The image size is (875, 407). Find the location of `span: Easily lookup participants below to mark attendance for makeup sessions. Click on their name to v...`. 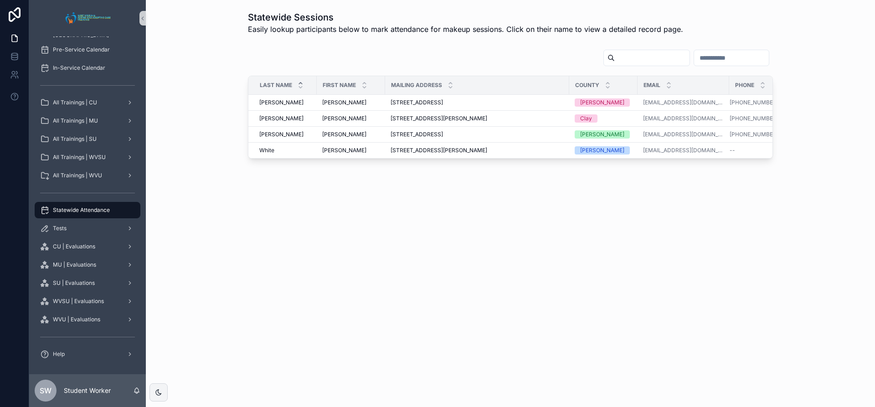

span: Easily lookup participants below to mark attendance for makeup sessions. Click on their name to v... is located at coordinates (465, 29).